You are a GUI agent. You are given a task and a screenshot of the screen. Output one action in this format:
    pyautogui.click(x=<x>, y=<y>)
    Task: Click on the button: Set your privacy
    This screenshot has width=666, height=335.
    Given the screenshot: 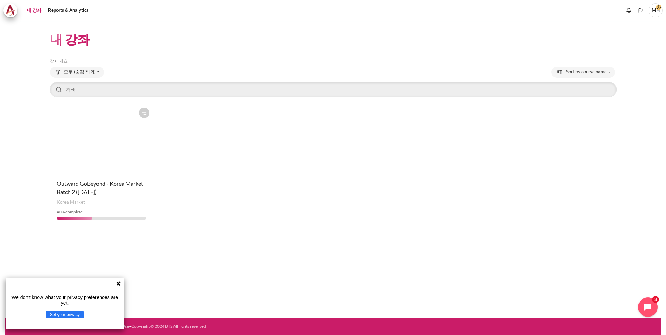 What is the action you would take?
    pyautogui.click(x=65, y=315)
    